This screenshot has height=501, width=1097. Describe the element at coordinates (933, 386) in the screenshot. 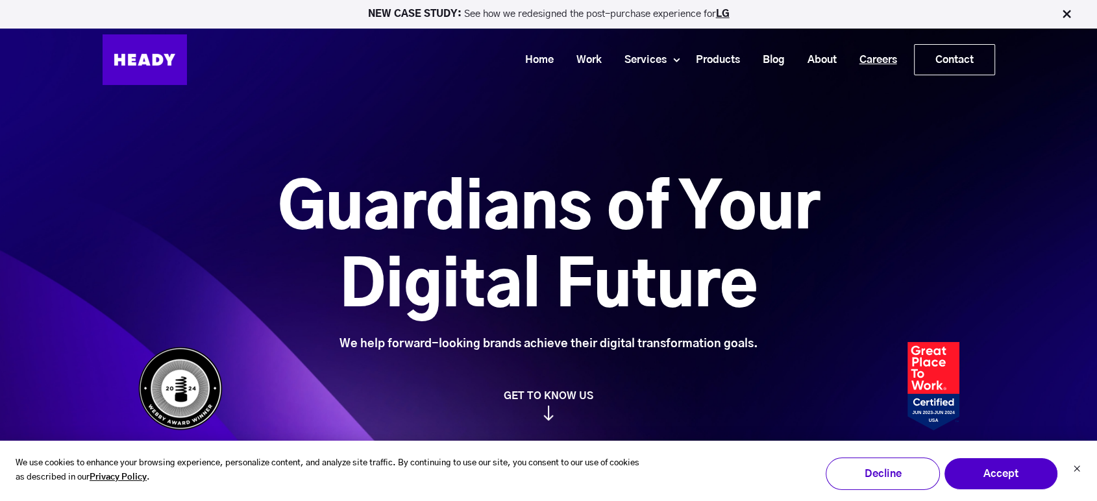

I see `img: Heady_2023_Certification_Badge` at that location.